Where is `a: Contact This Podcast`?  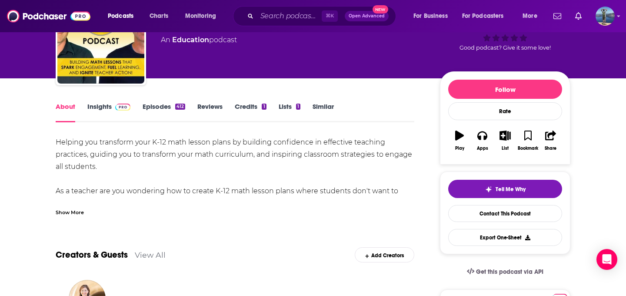
a: Contact This Podcast is located at coordinates (505, 213).